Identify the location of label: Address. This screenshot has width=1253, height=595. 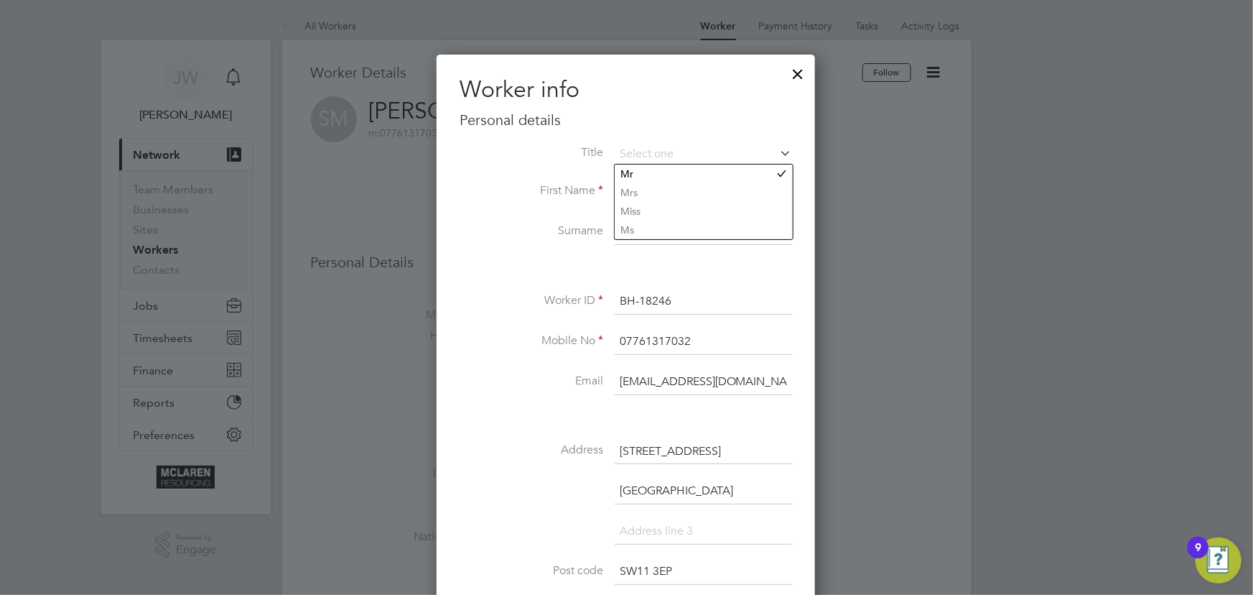
(531, 449).